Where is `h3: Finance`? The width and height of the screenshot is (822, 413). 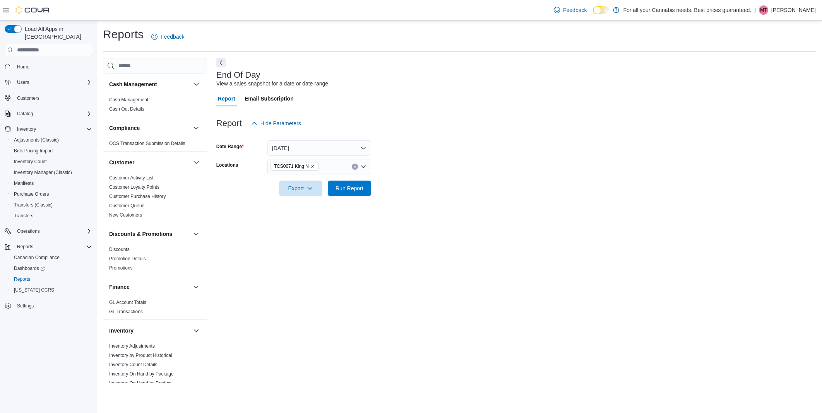 h3: Finance is located at coordinates (119, 287).